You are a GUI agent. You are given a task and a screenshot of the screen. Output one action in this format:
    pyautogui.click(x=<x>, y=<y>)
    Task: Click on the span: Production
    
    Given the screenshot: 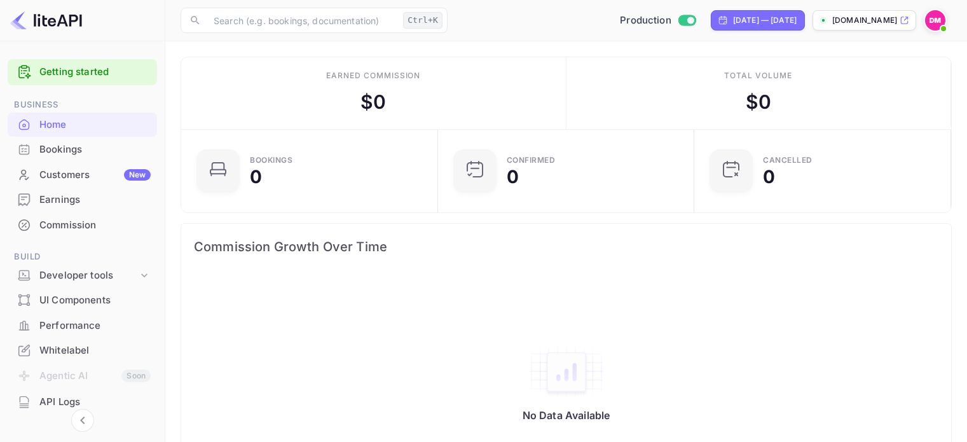 What is the action you would take?
    pyautogui.click(x=645, y=20)
    